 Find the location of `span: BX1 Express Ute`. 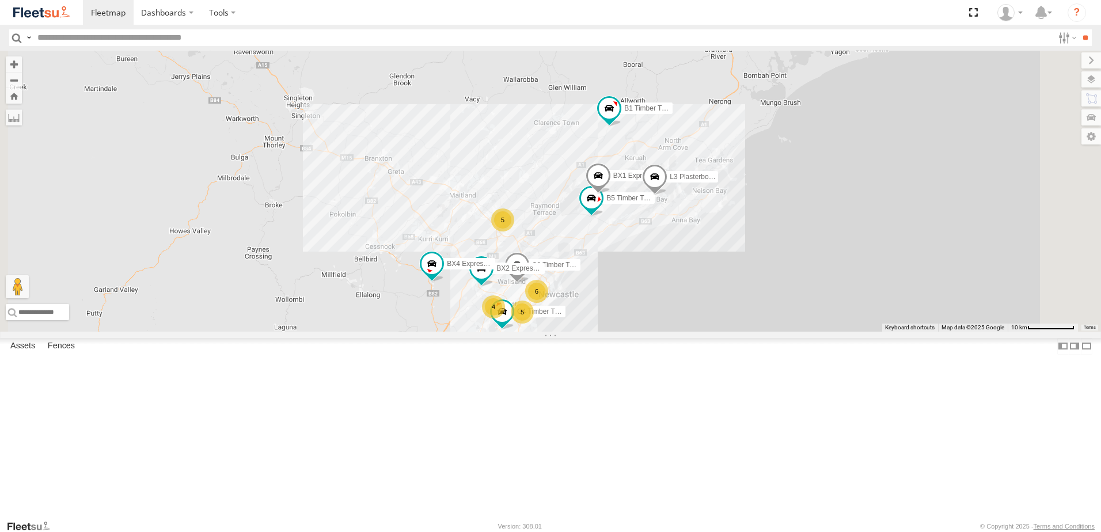

span: BX1 Express Ute is located at coordinates (639, 176).